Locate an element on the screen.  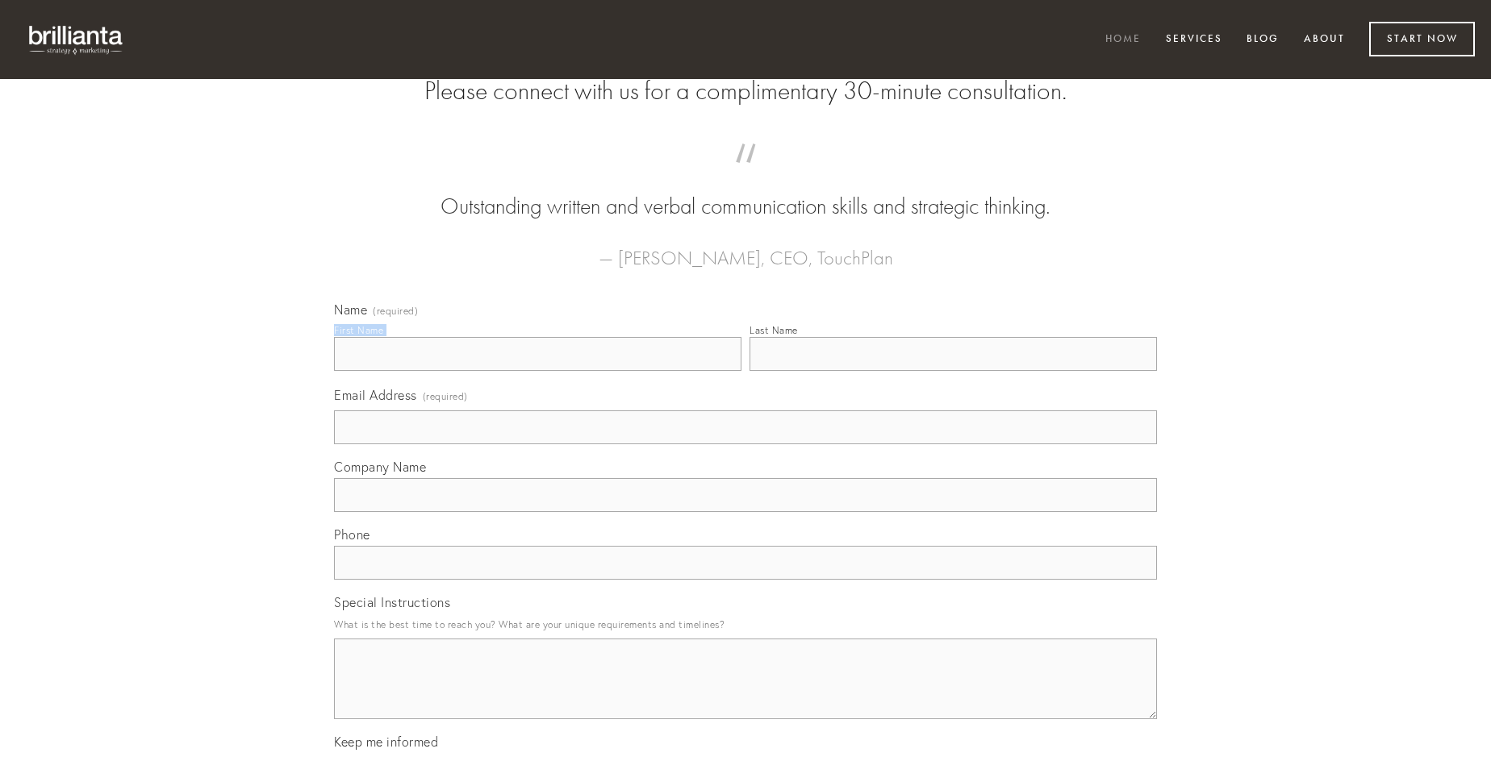
div: First Name is located at coordinates (358, 330).